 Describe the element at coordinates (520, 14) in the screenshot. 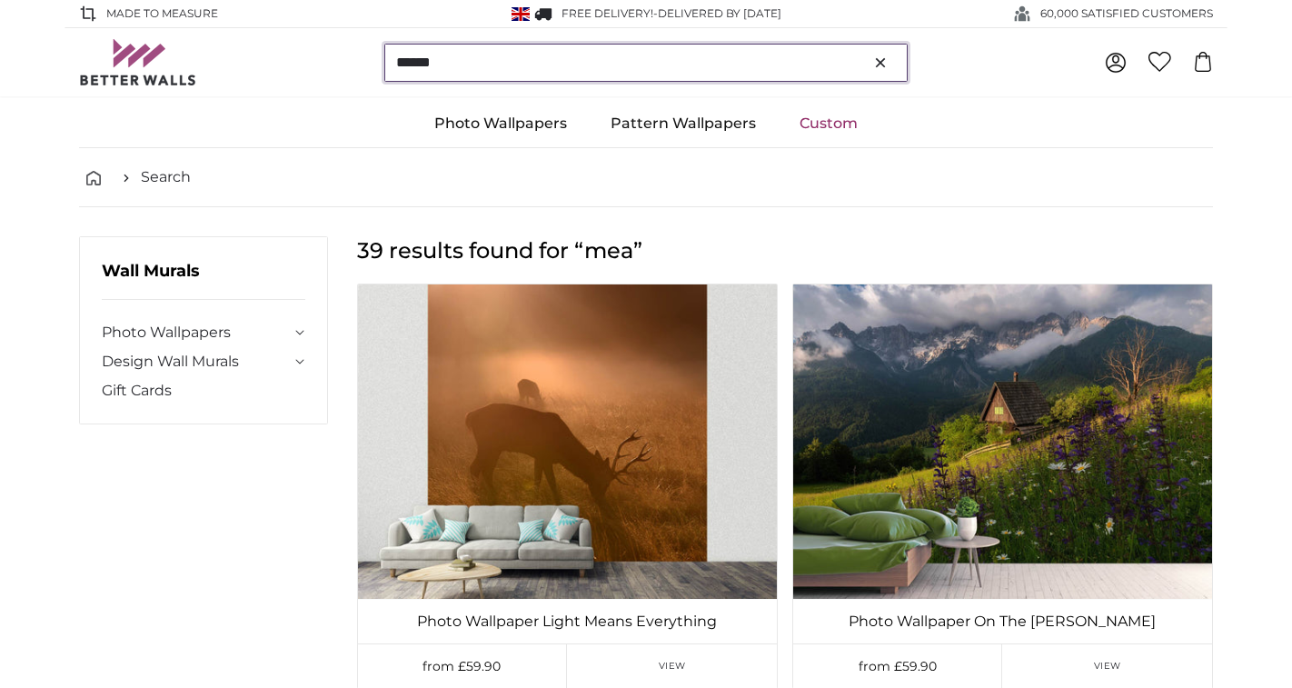

I see `img: United Kingdom` at that location.